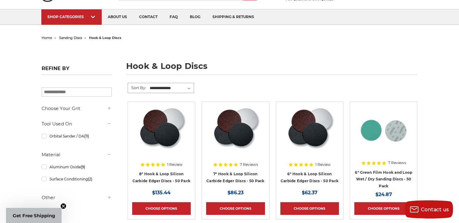  I want to click on button: Contact us, so click(429, 209).